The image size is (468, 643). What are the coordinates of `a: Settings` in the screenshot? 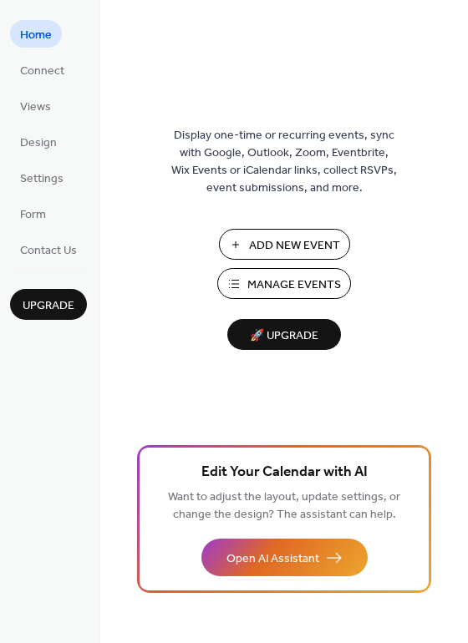 It's located at (42, 177).